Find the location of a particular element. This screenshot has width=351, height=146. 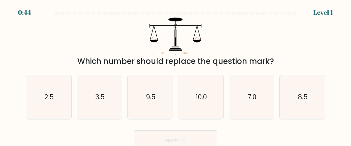

text: 3.5 is located at coordinates (100, 97).